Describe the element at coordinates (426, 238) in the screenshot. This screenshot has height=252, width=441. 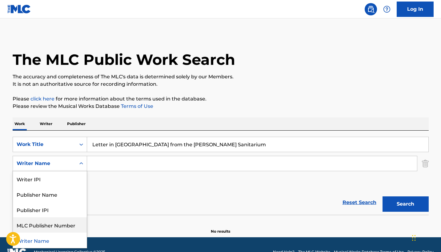
I see `div: Chat Widget` at that location.